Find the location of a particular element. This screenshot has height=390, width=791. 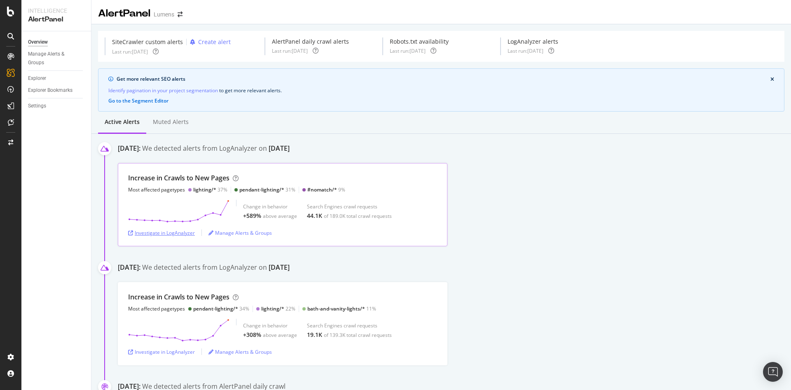

a: Explorer Bookmarks is located at coordinates (56, 90).